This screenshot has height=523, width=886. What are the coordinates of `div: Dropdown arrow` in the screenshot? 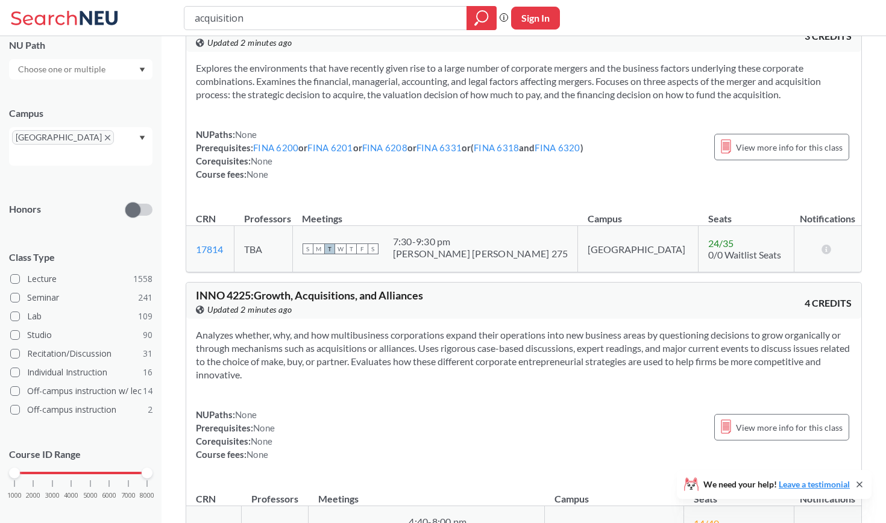 It's located at (81, 69).